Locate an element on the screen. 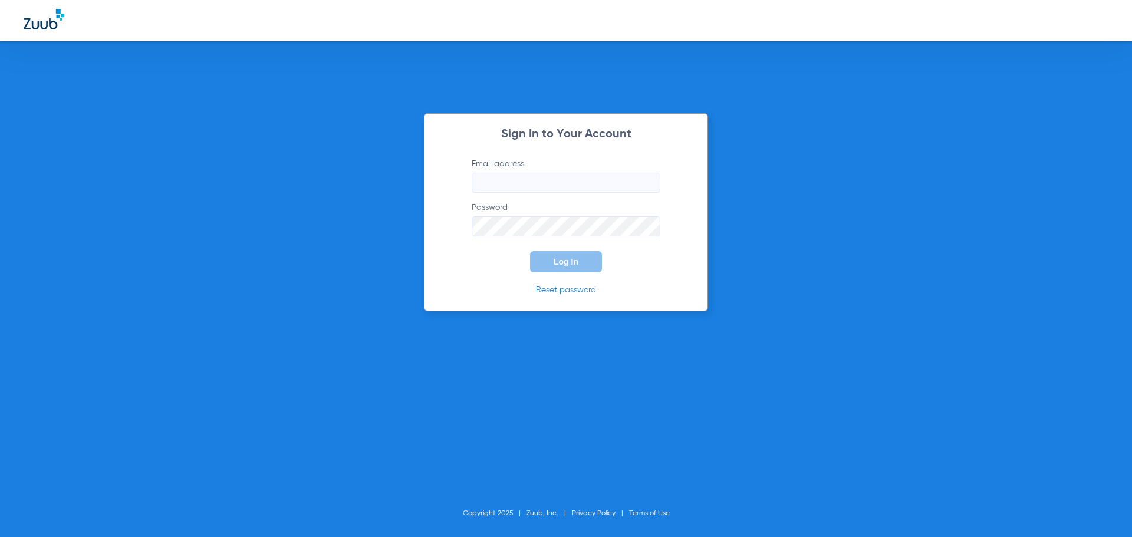 The height and width of the screenshot is (537, 1132). label: Email address is located at coordinates (566, 175).